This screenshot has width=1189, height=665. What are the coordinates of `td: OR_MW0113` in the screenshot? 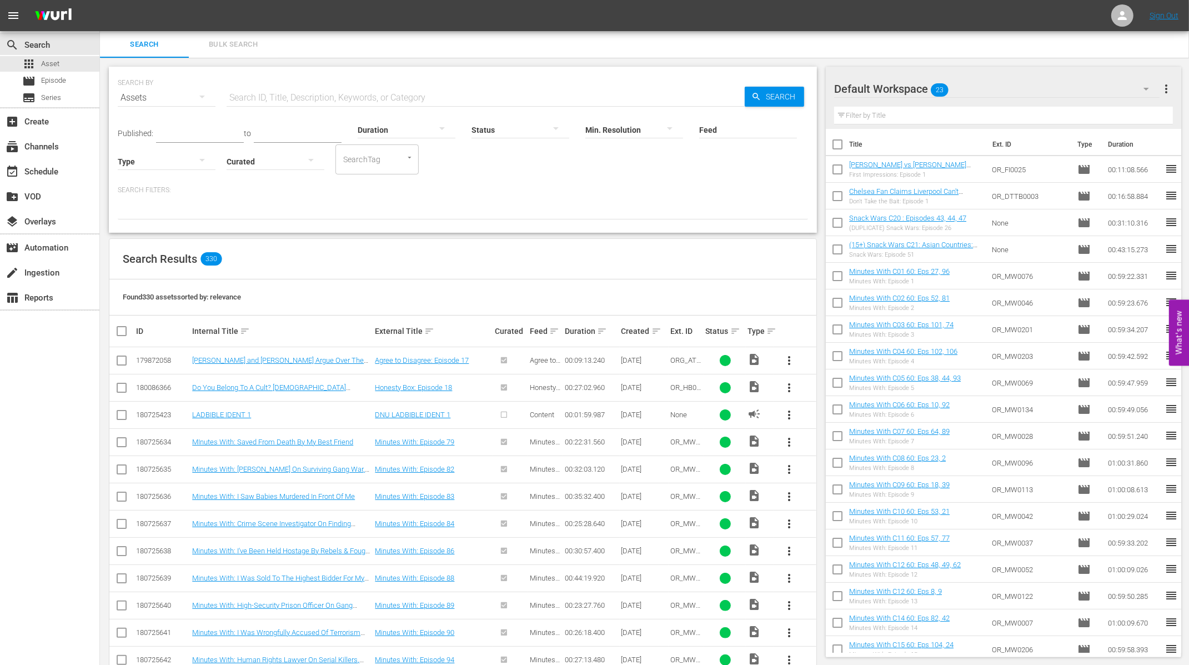 It's located at (1030, 489).